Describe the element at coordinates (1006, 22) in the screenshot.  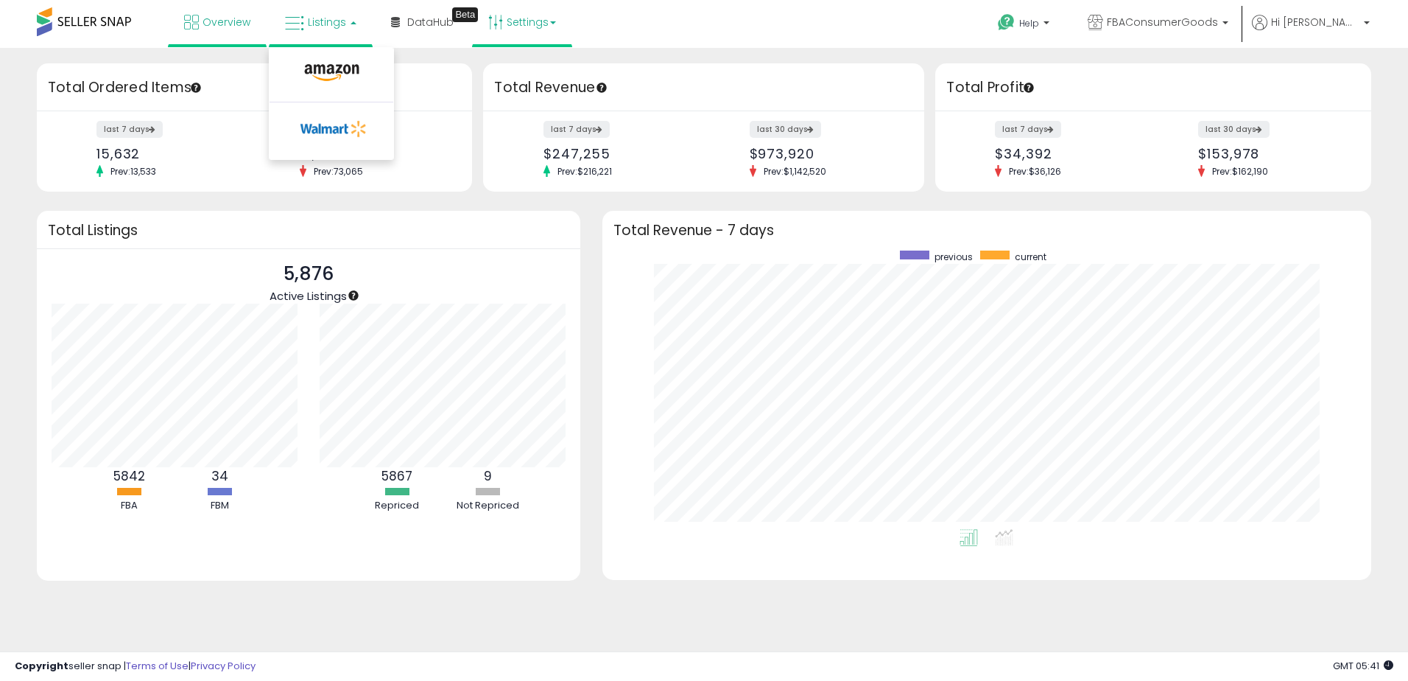
I see `i: Get Help` at that location.